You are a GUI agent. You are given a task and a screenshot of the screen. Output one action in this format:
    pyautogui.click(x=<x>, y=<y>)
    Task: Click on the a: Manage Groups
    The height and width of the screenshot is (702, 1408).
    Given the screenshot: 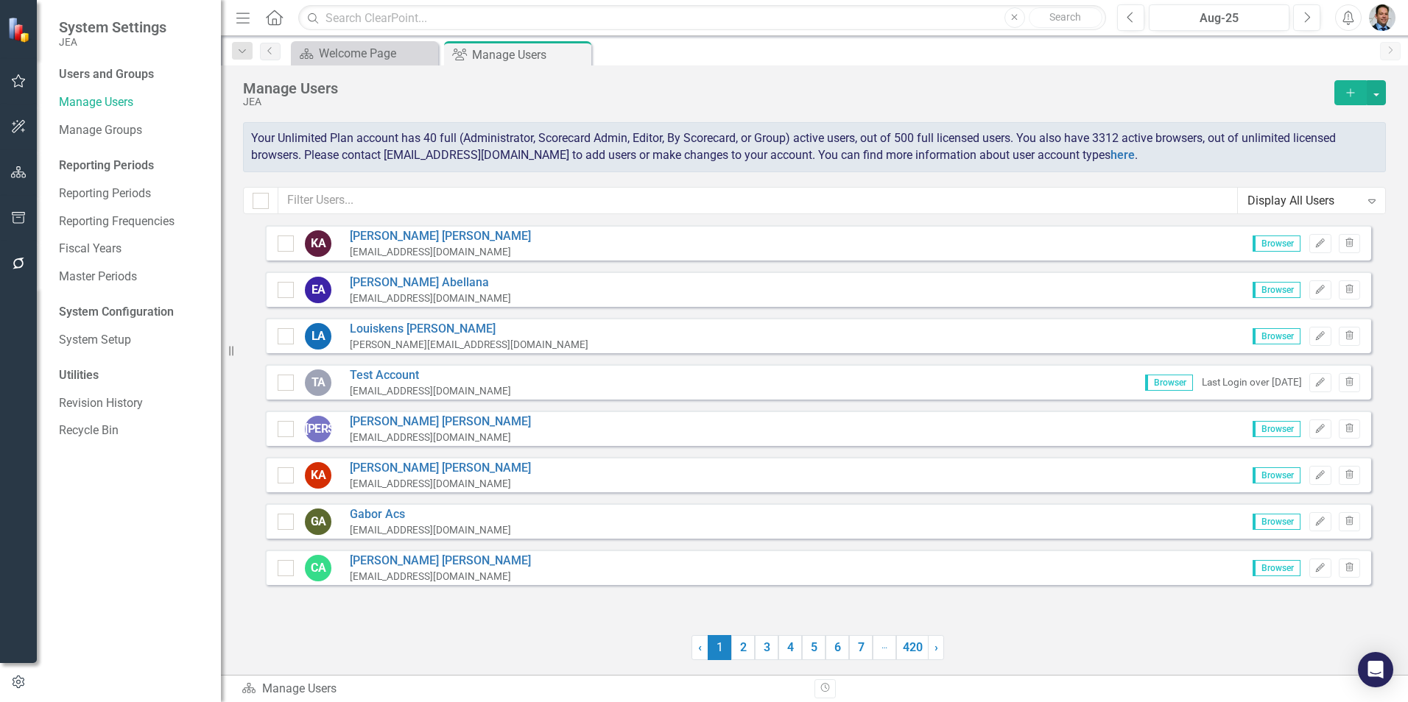 What is the action you would take?
    pyautogui.click(x=133, y=130)
    